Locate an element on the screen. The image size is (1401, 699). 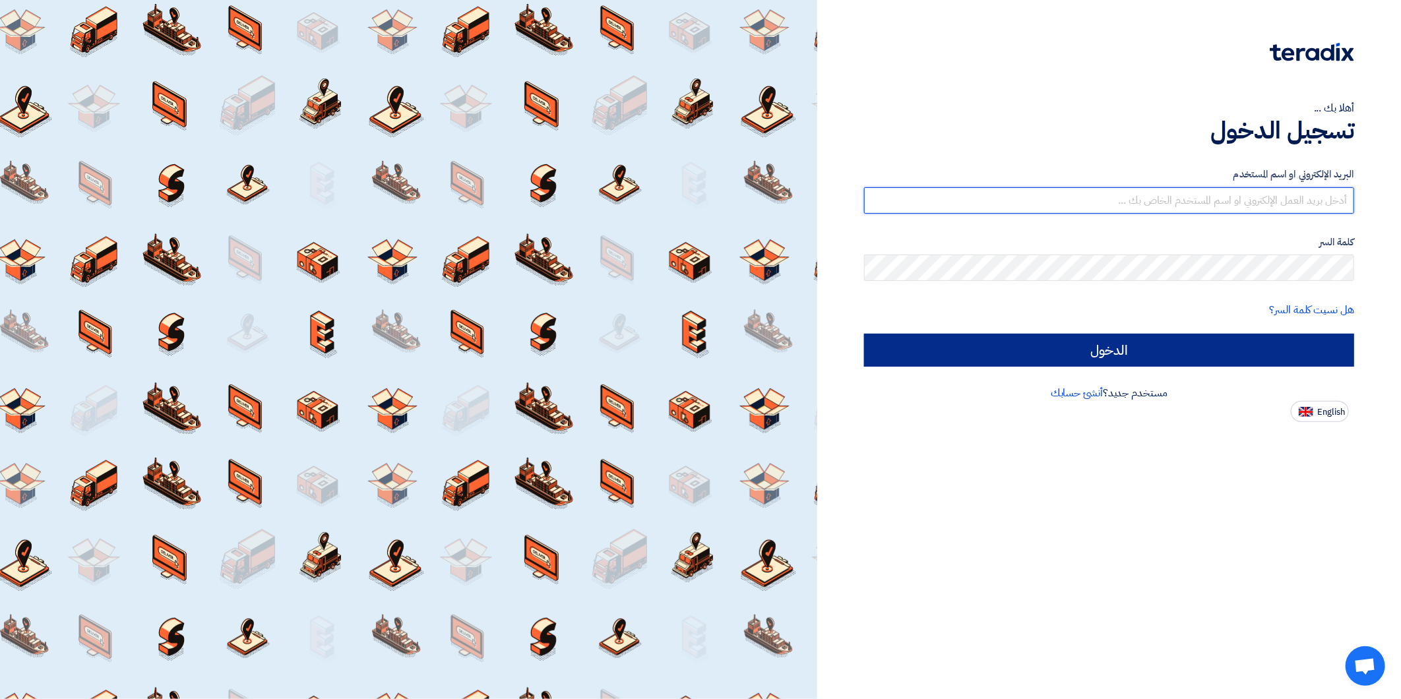
div: أهلا بك ... is located at coordinates (1109, 108).